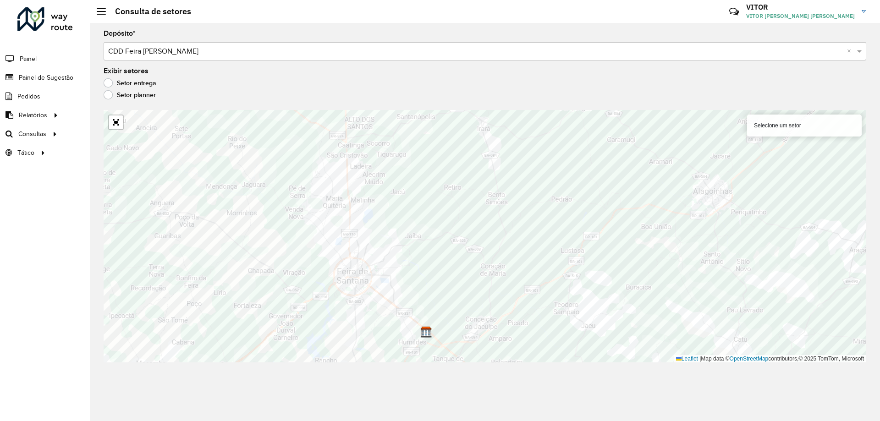  What do you see at coordinates (851, 51) in the screenshot?
I see `span: Clear all` at bounding box center [851, 51].